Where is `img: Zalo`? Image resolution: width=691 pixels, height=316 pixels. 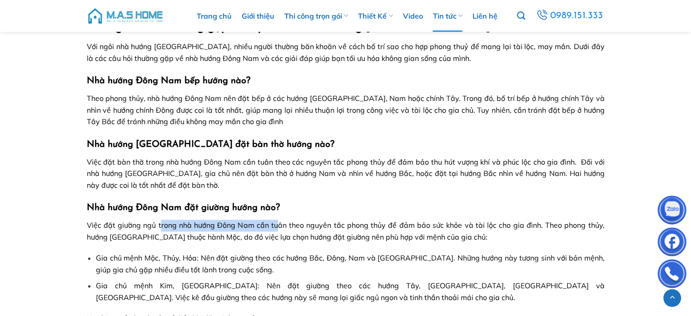
img: Zalo is located at coordinates (672, 211).